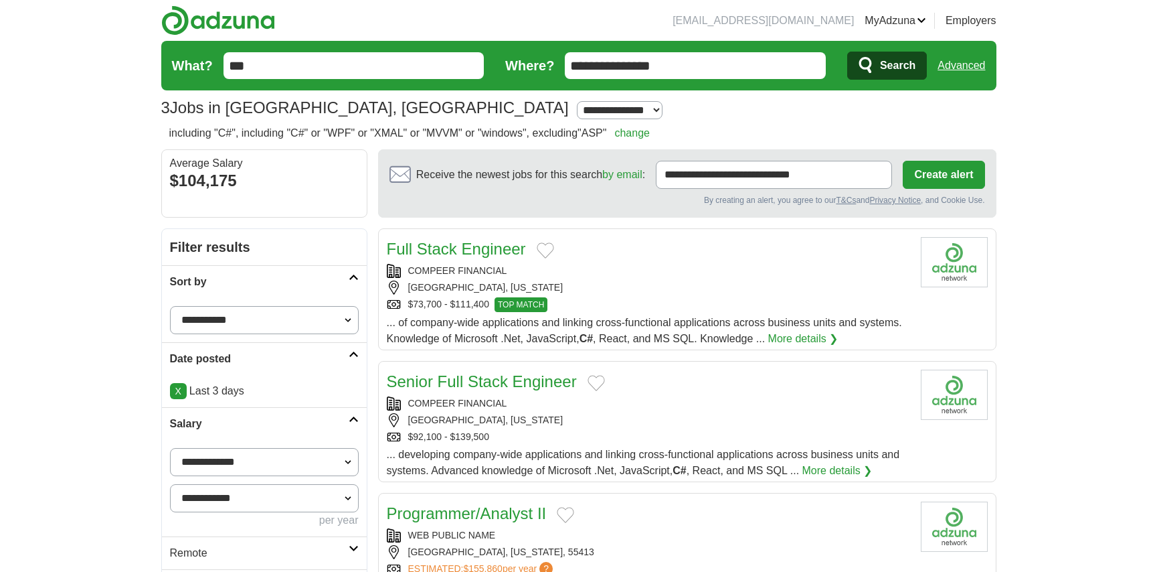  I want to click on p: Last 3 days, so click(264, 391).